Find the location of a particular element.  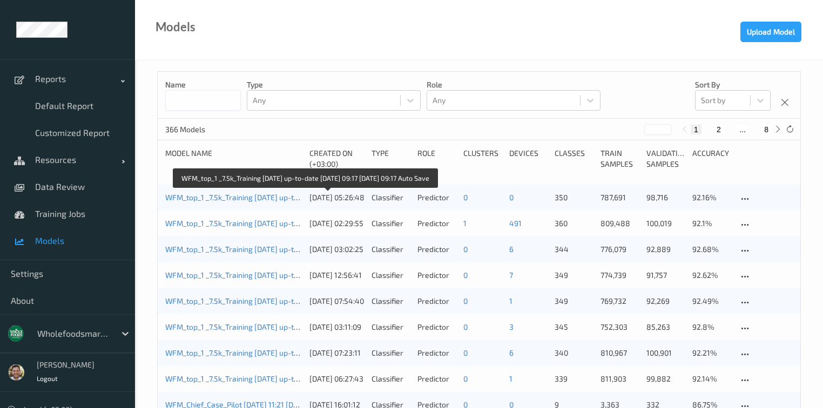

p: 810,967 is located at coordinates (619, 353).